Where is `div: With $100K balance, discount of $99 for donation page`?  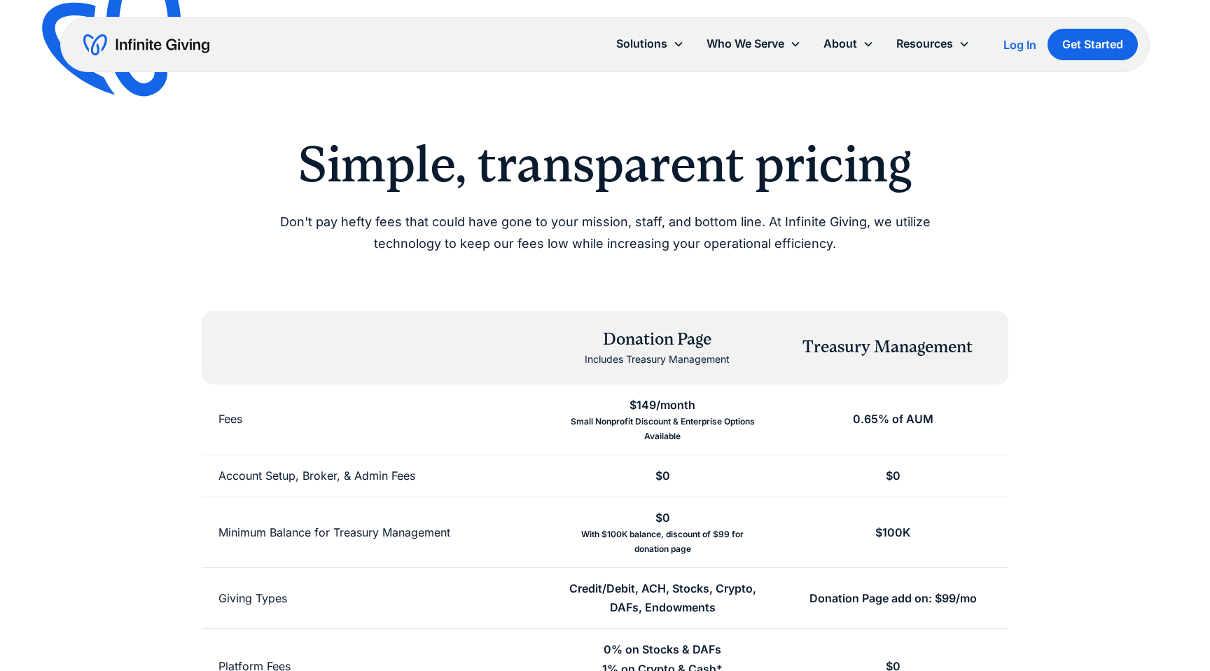 div: With $100K balance, discount of $99 for donation page is located at coordinates (662, 541).